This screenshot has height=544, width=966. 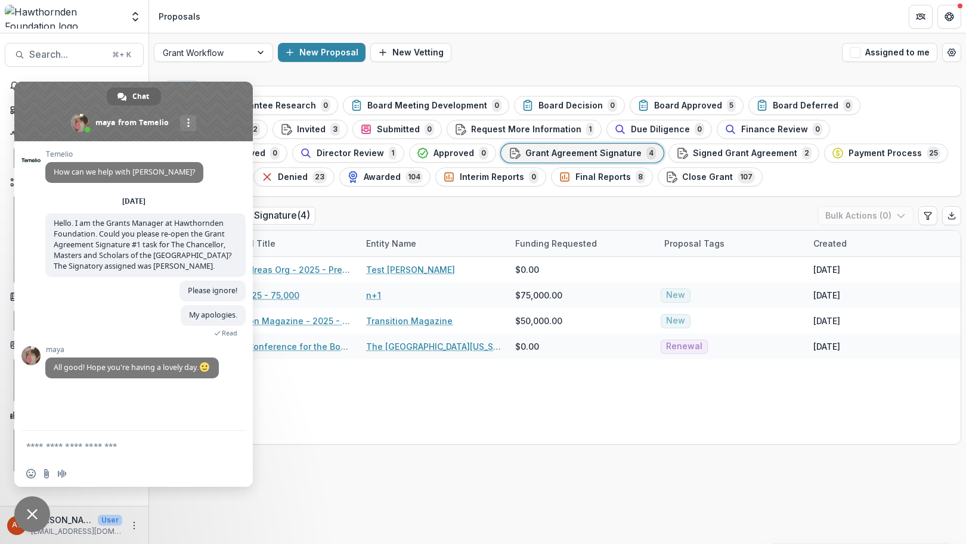 What do you see at coordinates (398, 129) in the screenshot?
I see `span: Submitted` at bounding box center [398, 129].